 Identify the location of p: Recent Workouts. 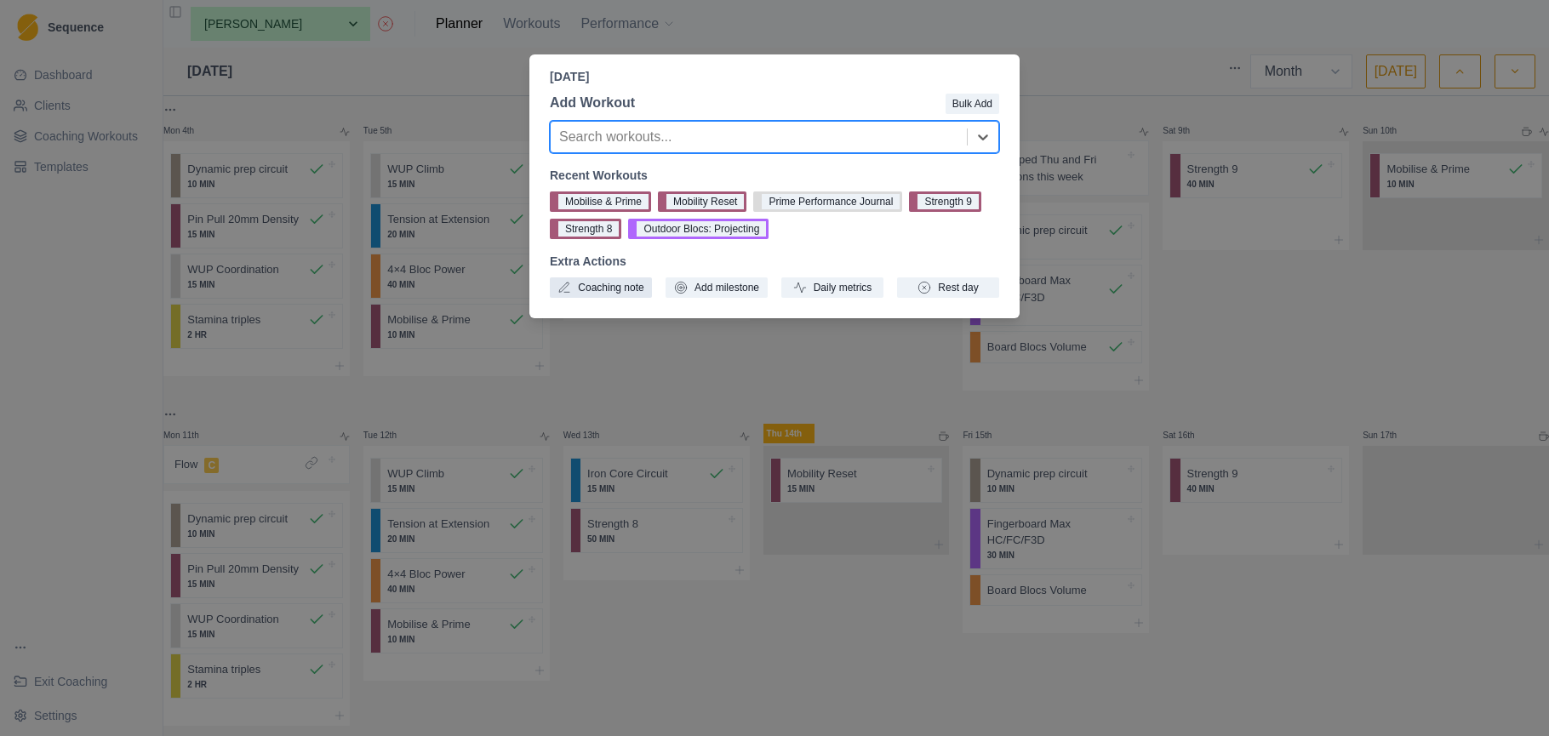
(774, 175).